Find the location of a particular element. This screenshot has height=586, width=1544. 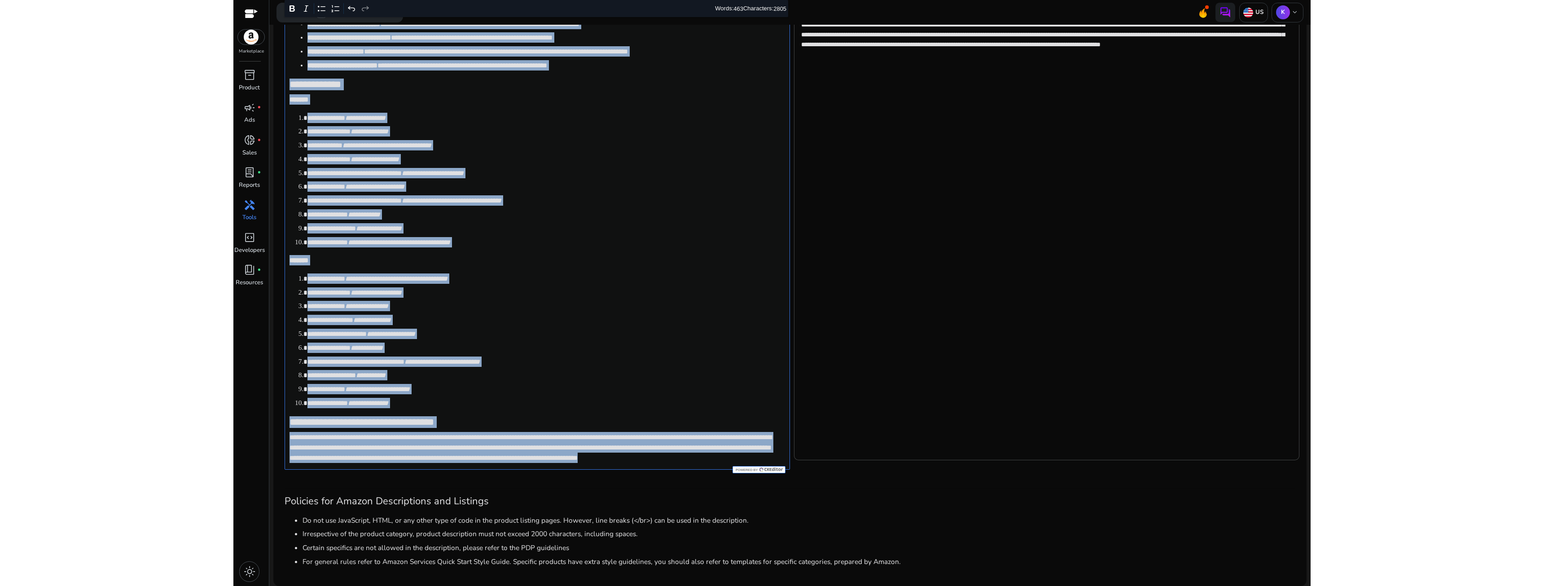

span: keyboard_arrow_down is located at coordinates (1295, 13).